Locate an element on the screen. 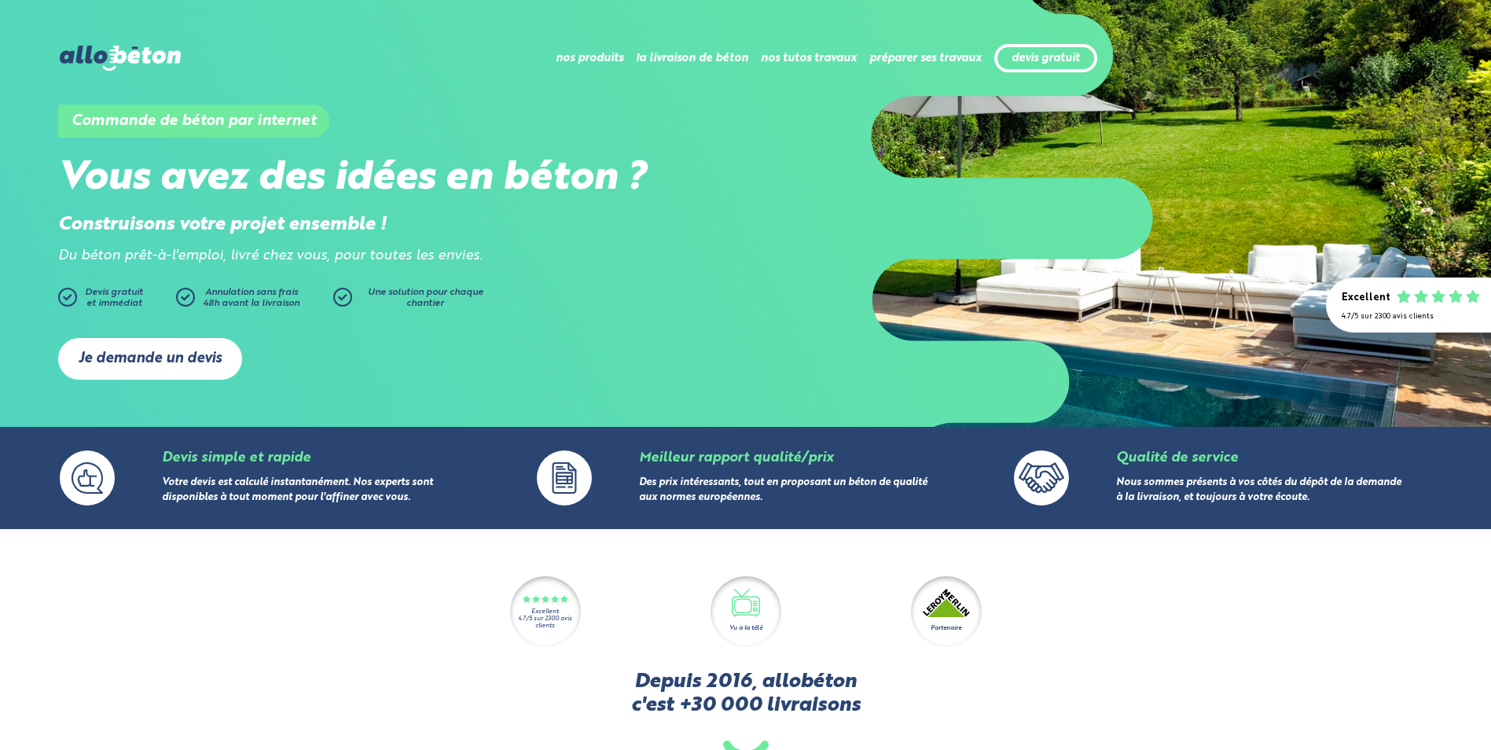 The width and height of the screenshot is (1491, 750). span: Devis gratuit et immédiat is located at coordinates (114, 298).